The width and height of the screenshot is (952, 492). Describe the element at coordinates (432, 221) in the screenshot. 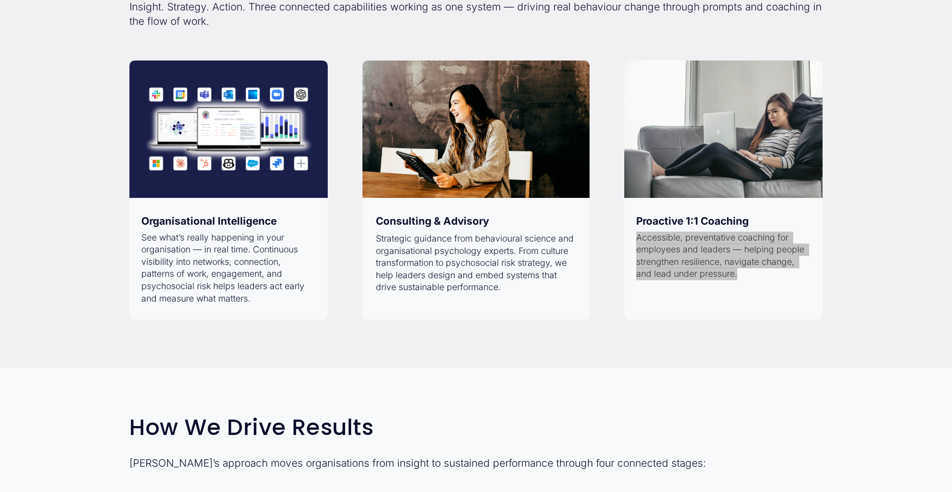

I see `strong: Consulting & Advisory` at that location.